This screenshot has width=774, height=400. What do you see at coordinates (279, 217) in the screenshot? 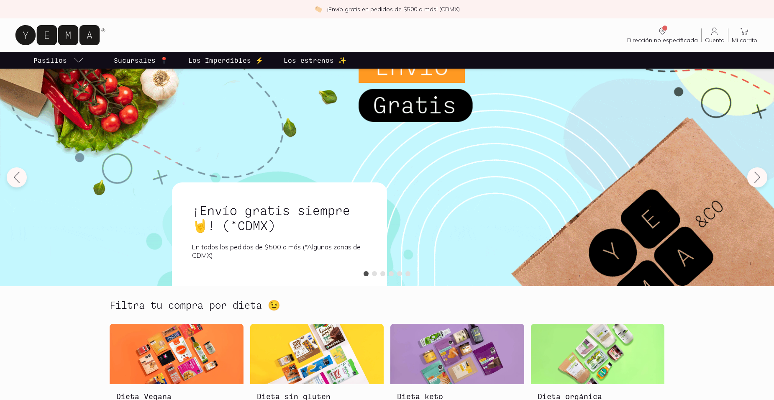
I see `h1: ¡Envío gratis siempre🤘! (*CDMX)` at bounding box center [279, 217].